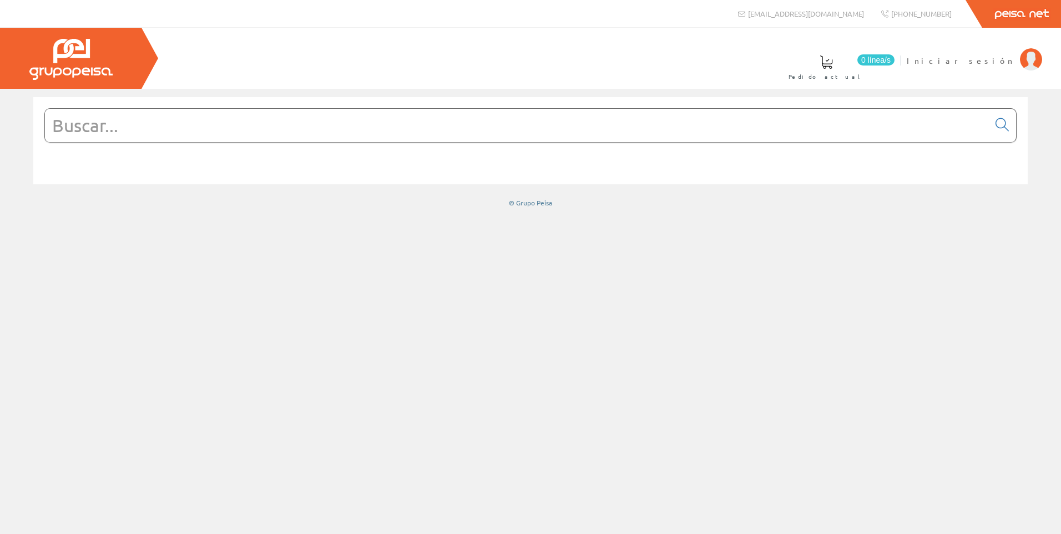 The width and height of the screenshot is (1061, 534). What do you see at coordinates (530, 203) in the screenshot?
I see `div: © Grupo Peisa` at bounding box center [530, 203].